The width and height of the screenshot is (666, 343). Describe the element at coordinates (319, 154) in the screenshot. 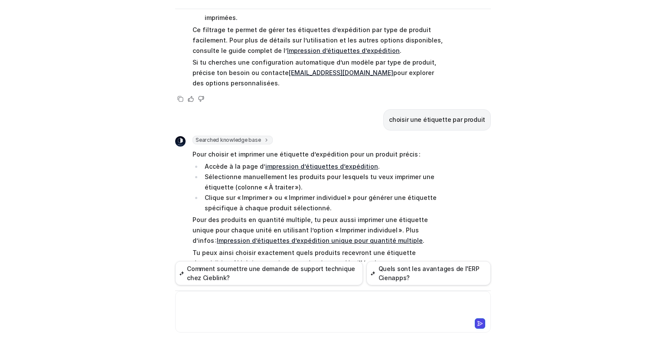

I see `p: Pour choisir et imprimer une étiquette d’expédition pour un produit précis :` at that location.